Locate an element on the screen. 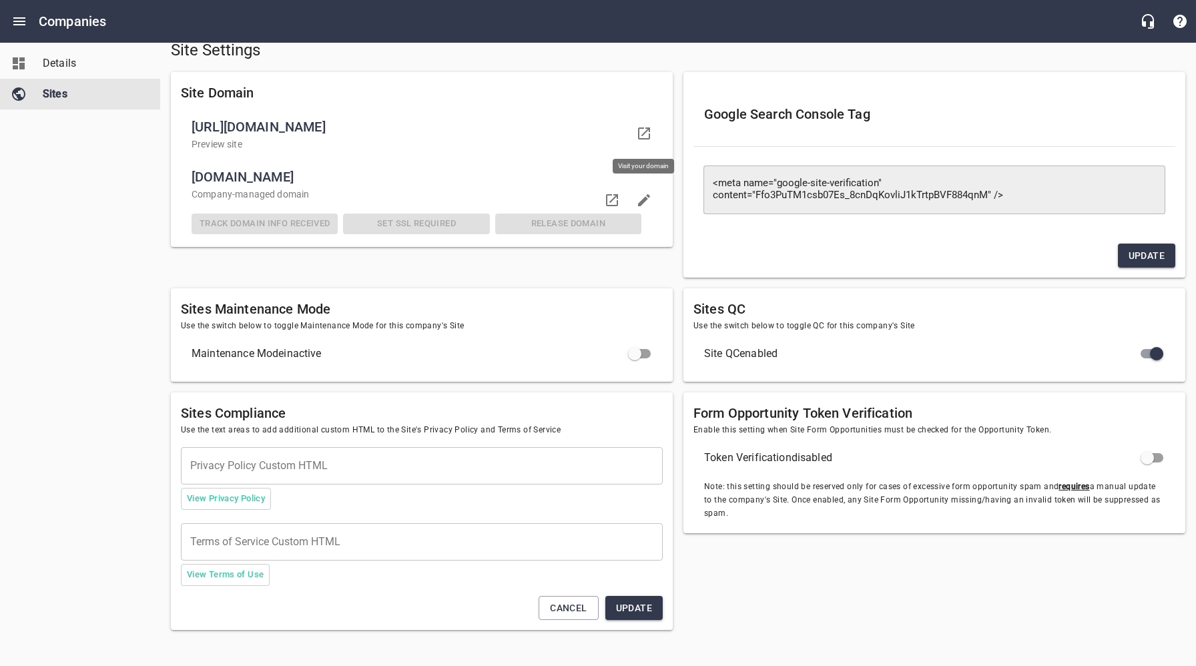 This screenshot has height=666, width=1196. button: Edit domain is located at coordinates (644, 200).